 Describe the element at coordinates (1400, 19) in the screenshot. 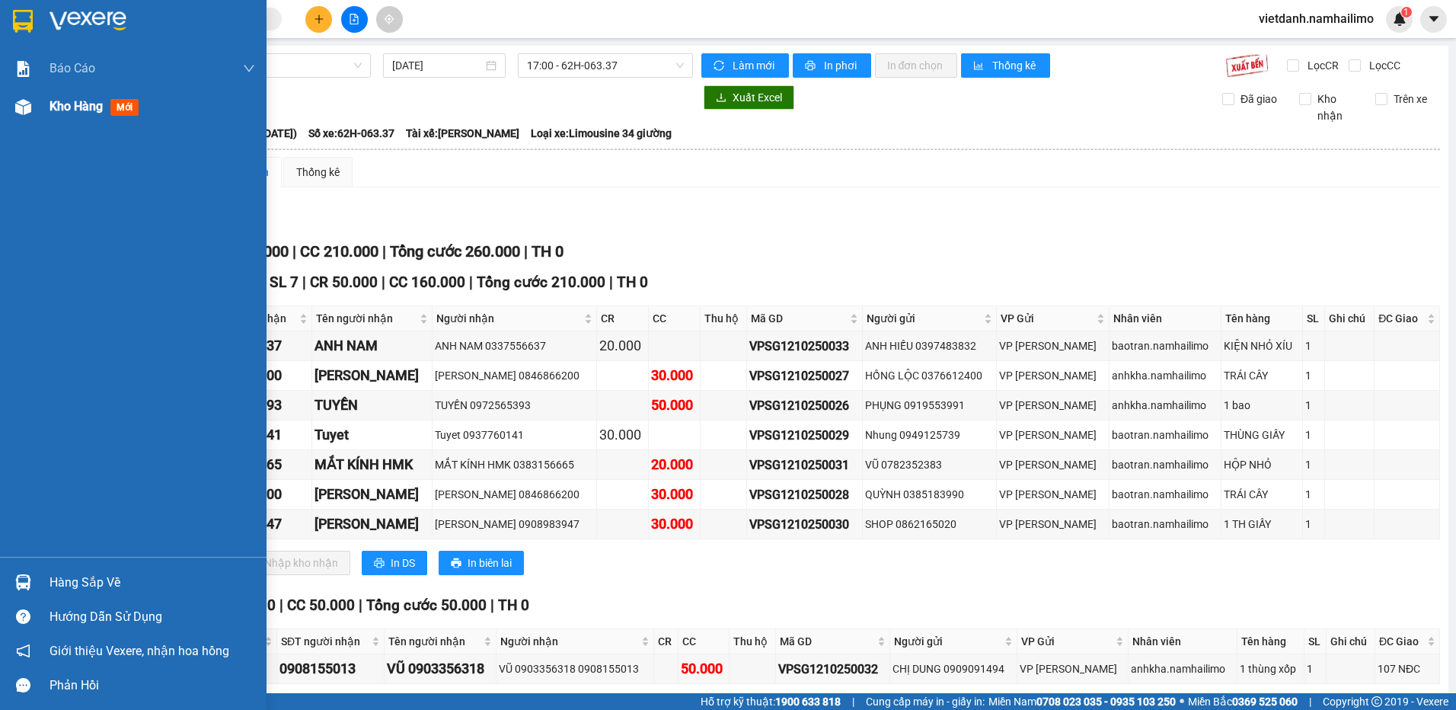

I see `img: icon-new-feature` at that location.